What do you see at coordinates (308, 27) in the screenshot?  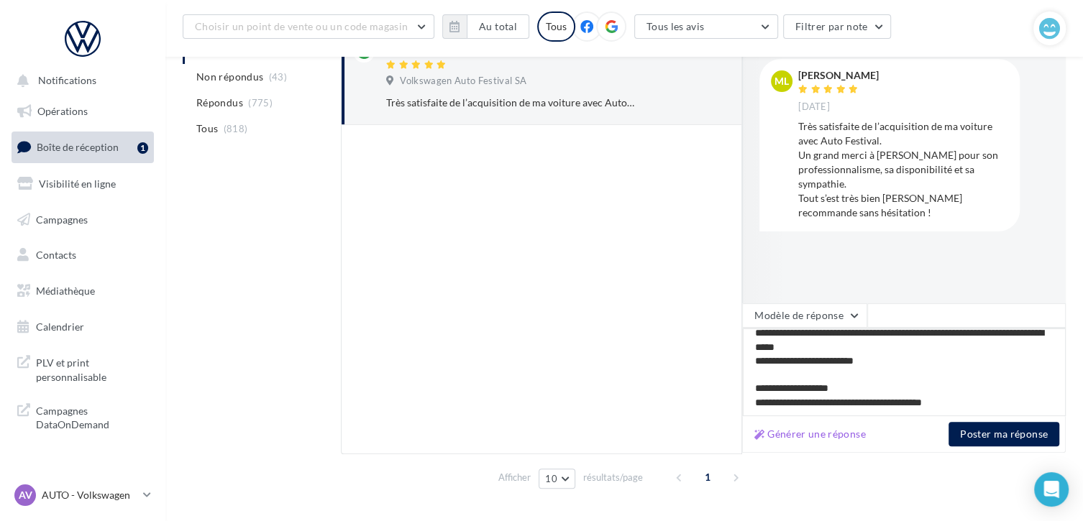 I see `button: Choisir un point de vente ou un code magasin` at bounding box center [308, 27].